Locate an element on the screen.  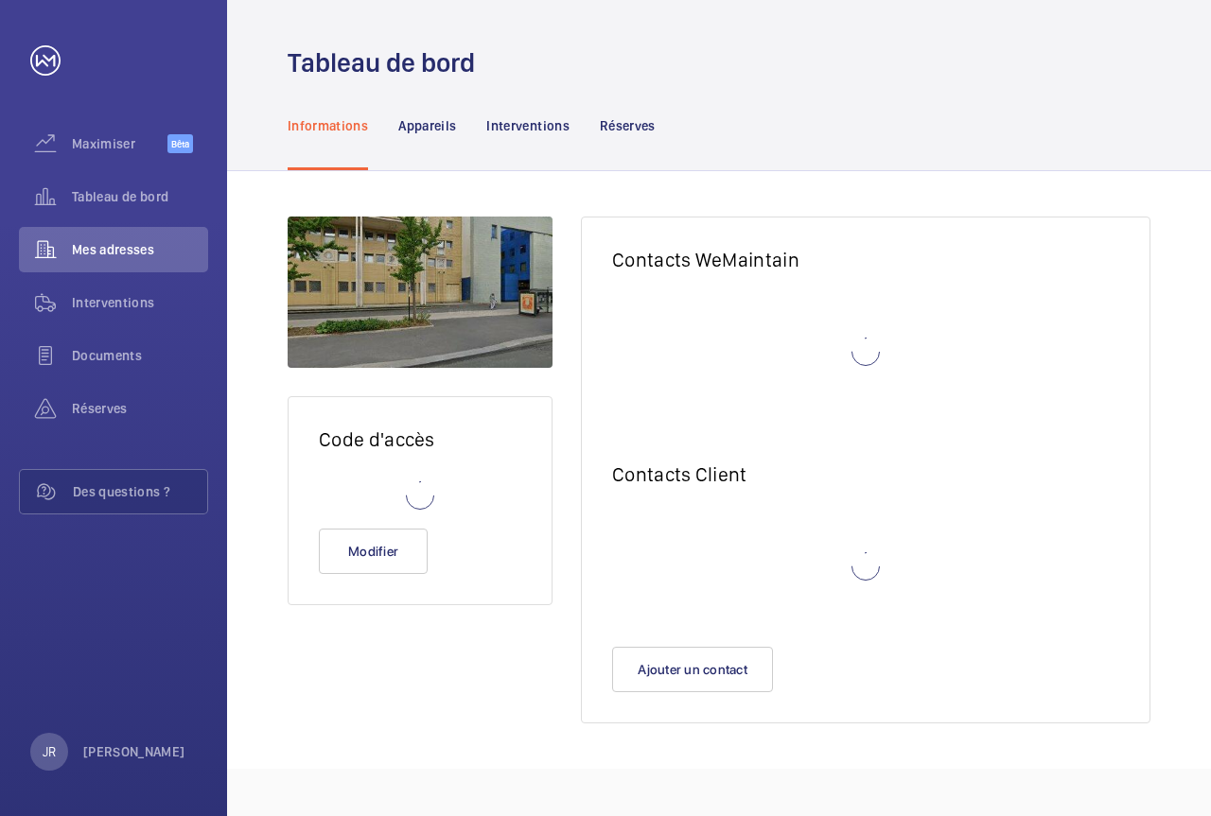
font: Bêta is located at coordinates (180, 144).